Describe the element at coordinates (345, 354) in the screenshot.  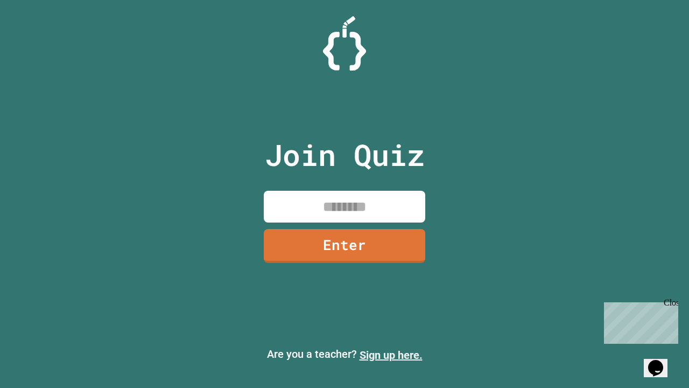
I see `p: Are you a teacher?` at that location.